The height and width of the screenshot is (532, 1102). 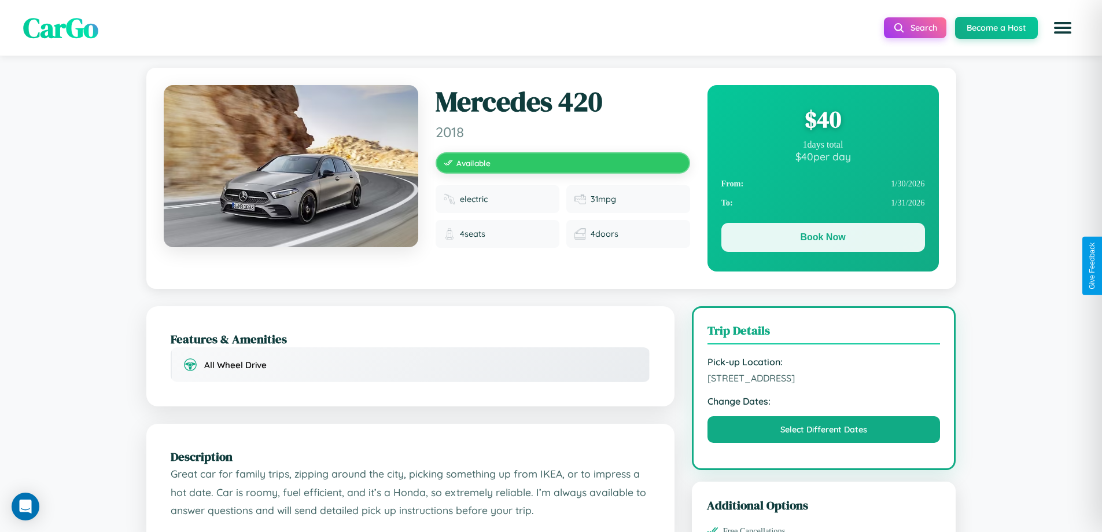 What do you see at coordinates (823, 156) in the screenshot?
I see `div: $ 40 per day` at bounding box center [823, 156].